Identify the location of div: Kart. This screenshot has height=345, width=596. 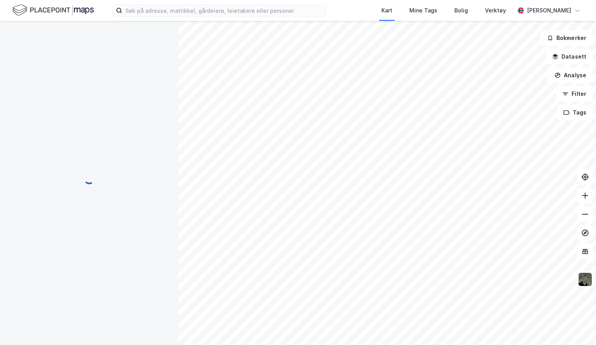
(387, 10).